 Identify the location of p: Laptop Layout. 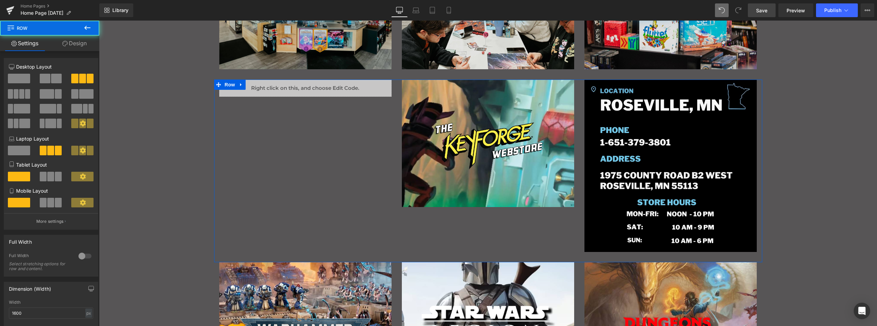
(51, 138).